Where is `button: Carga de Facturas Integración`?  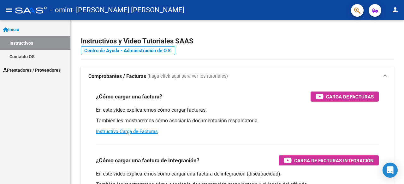 button: Carga de Facturas Integración is located at coordinates (328, 161).